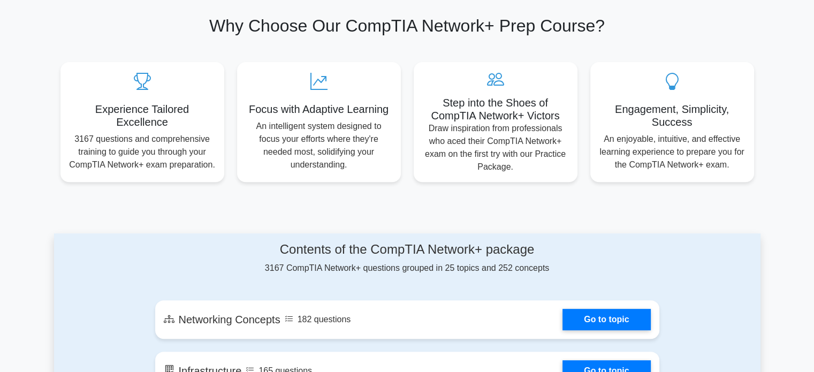 The width and height of the screenshot is (814, 372). What do you see at coordinates (407, 249) in the screenshot?
I see `h4: Contents of the CompTIA Network+ package` at bounding box center [407, 249].